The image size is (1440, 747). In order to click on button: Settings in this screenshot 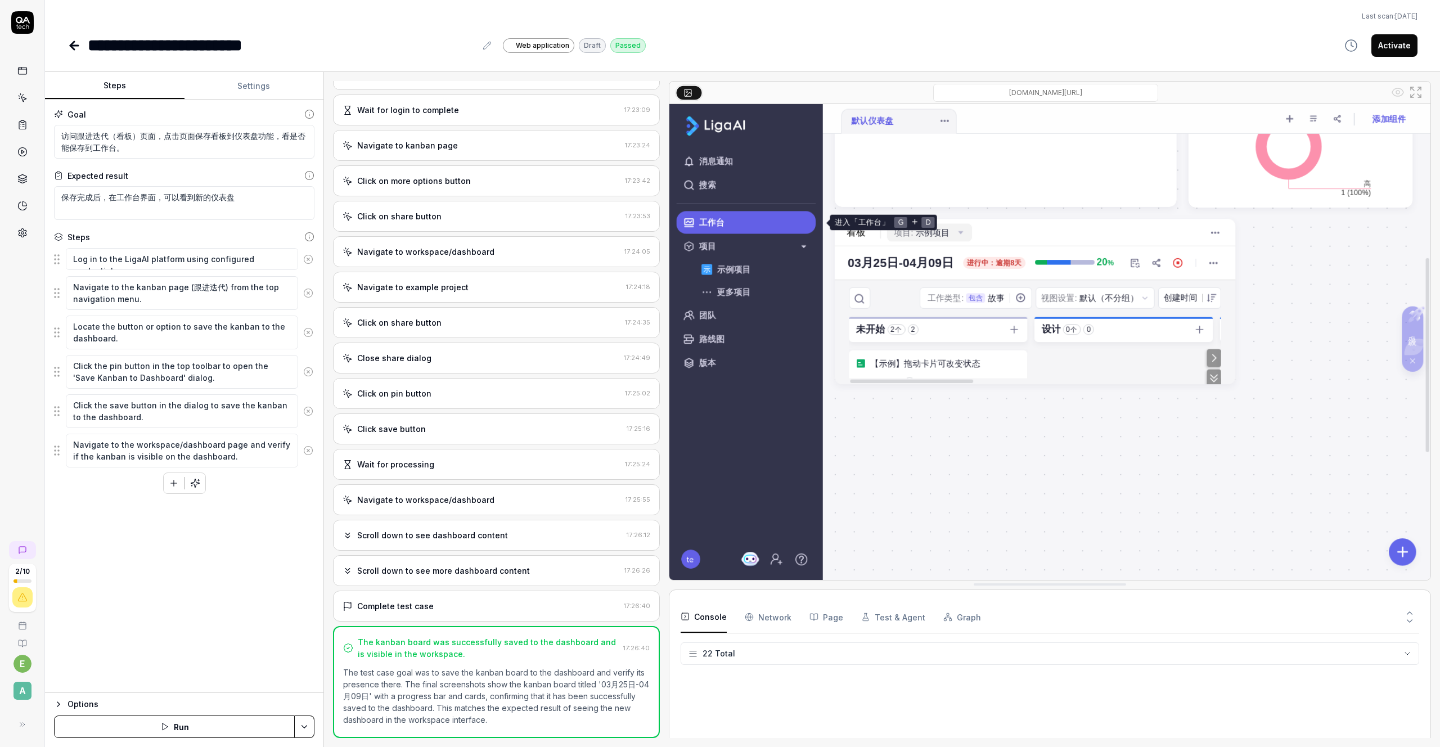, I will do `click(254, 86)`.